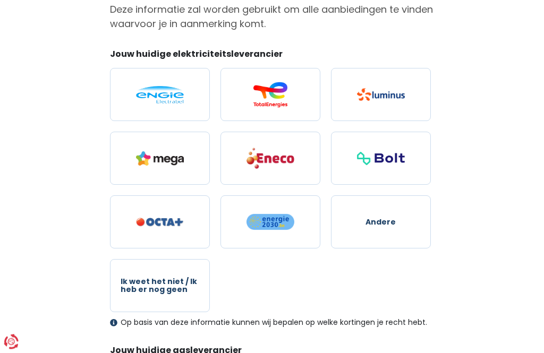 This screenshot has height=353, width=544. What do you see at coordinates (160, 159) in the screenshot?
I see `img: Mega` at bounding box center [160, 159].